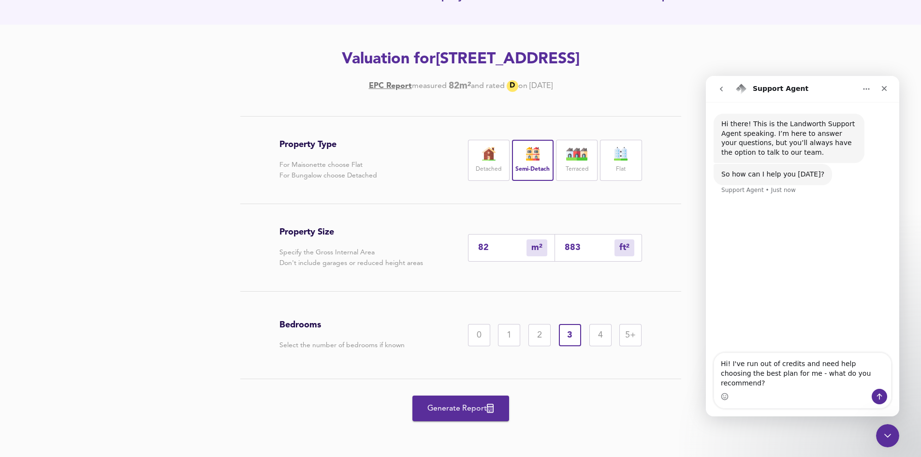 Image resolution: width=921 pixels, height=457 pixels. What do you see at coordinates (74, 13) in the screenshot?
I see `h1: Support Agent` at bounding box center [74, 13].